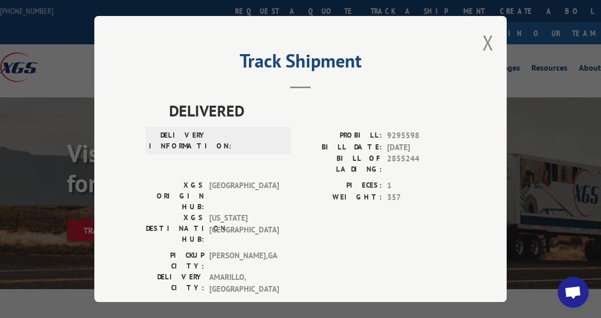 The image size is (601, 318). Describe the element at coordinates (488, 42) in the screenshot. I see `button: Close modal` at that location.